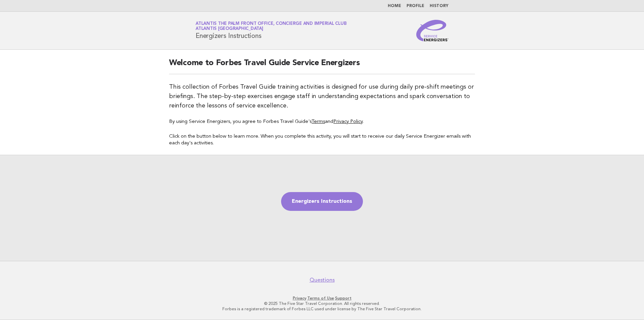 This screenshot has height=320, width=644. What do you see at coordinates (322, 280) in the screenshot?
I see `a: Questions` at bounding box center [322, 280].